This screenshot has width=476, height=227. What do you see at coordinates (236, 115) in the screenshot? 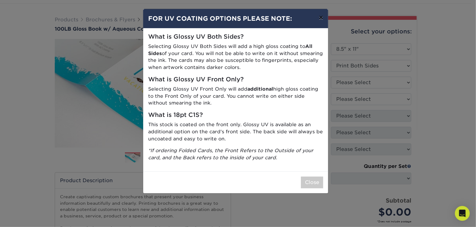
I see `h5: What is 18pt C1S?` at bounding box center [236, 115].